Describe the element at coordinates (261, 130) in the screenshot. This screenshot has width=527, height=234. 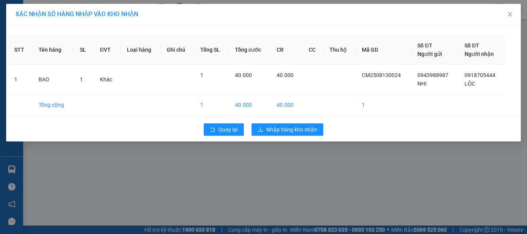
I see `span: download` at that location.